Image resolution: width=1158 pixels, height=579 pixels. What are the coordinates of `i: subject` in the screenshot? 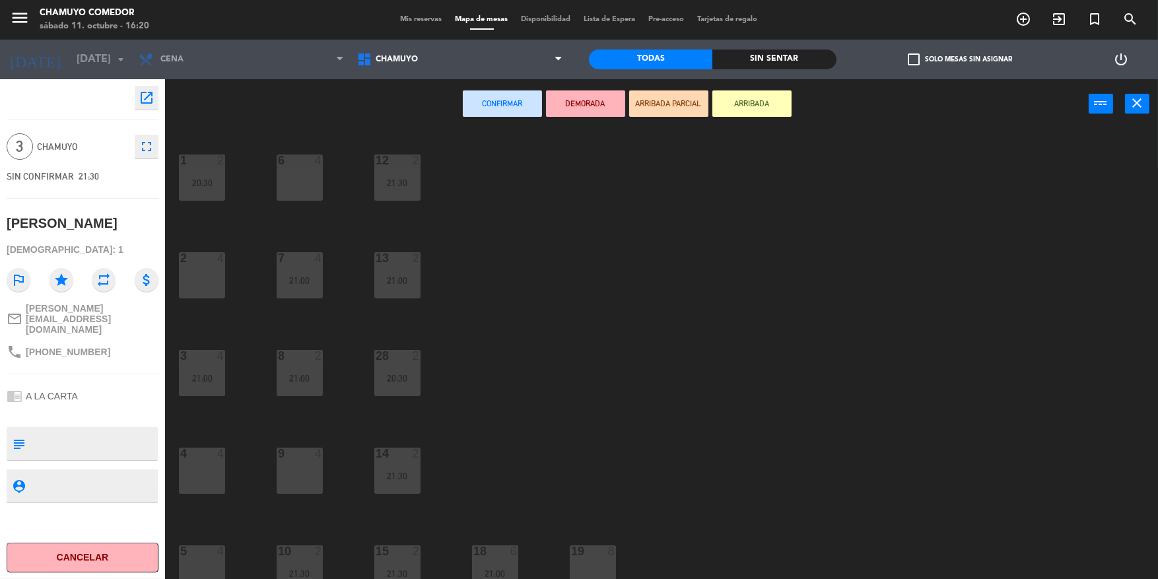 It's located at (18, 444).